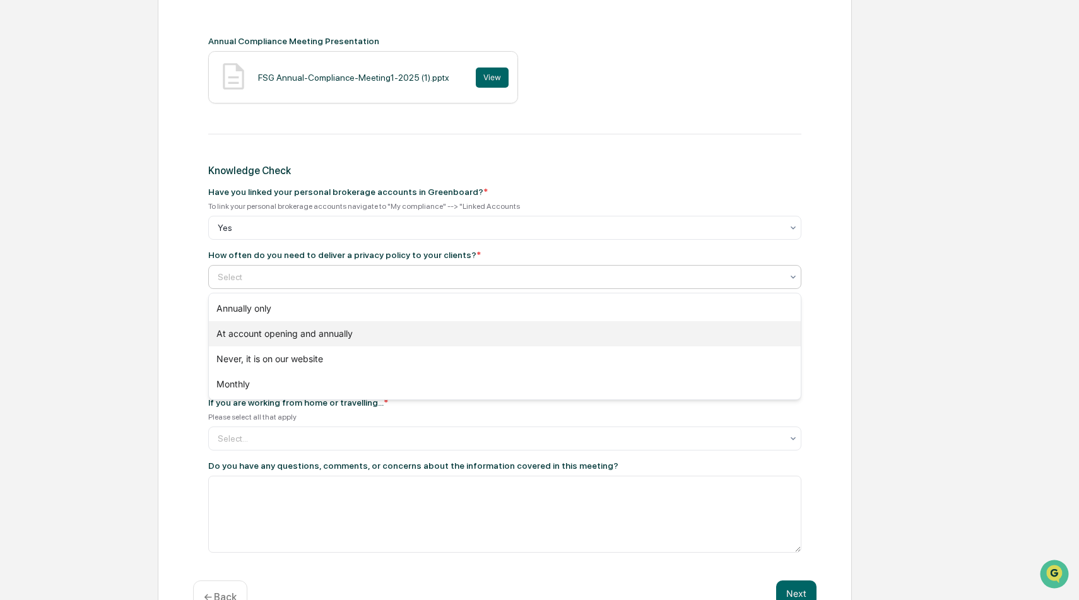 The width and height of the screenshot is (1079, 600). Describe the element at coordinates (505, 206) in the screenshot. I see `div: To link your personal brokerage accounts navigate to "My compliance" --> "Linked Accounts` at that location.